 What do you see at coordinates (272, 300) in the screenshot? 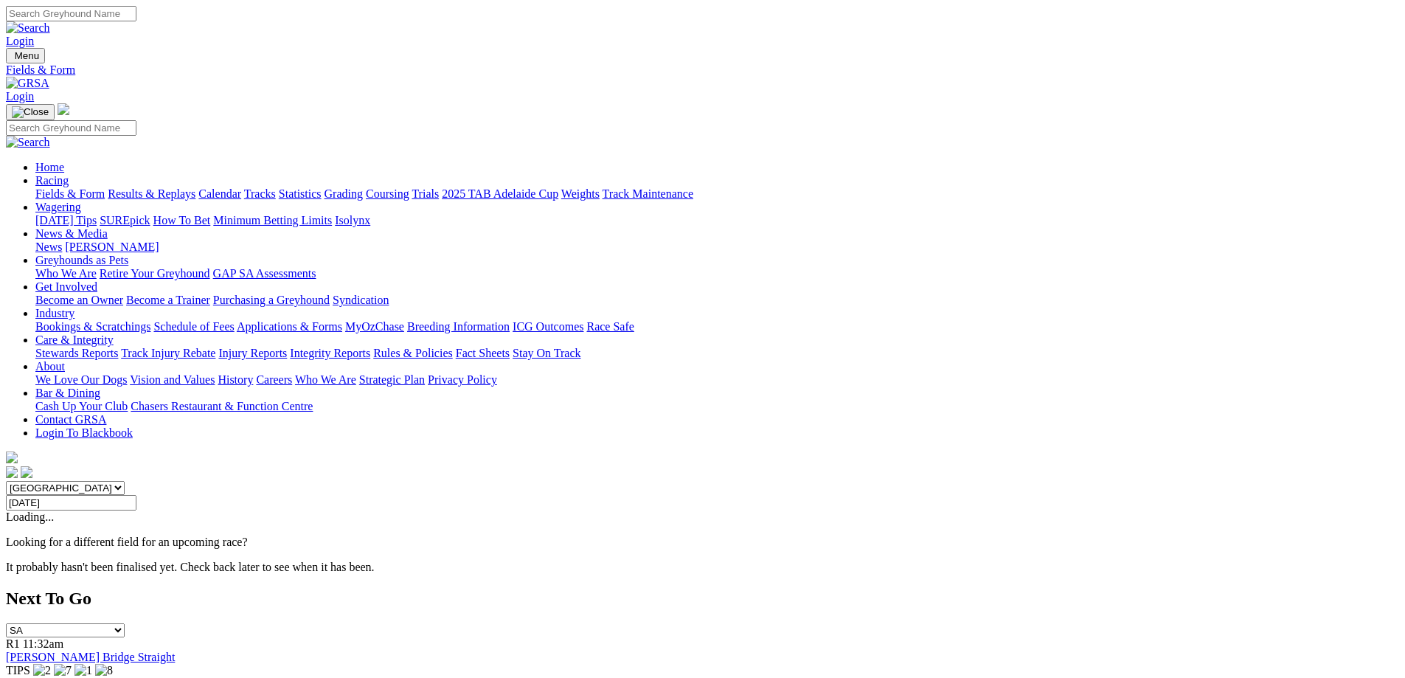
I see `a: Purchasing a Greyhound` at bounding box center [272, 300].